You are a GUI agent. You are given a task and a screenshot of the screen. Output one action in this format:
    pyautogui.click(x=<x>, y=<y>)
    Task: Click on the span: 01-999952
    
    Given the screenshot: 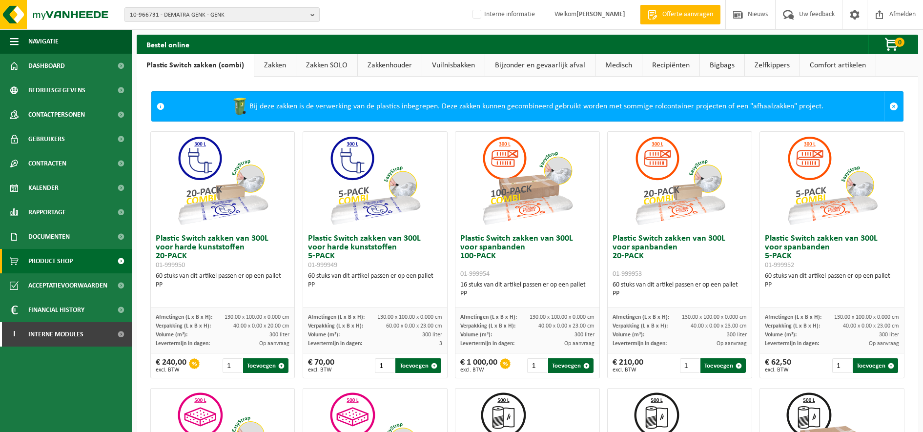 What is the action you would take?
    pyautogui.click(x=780, y=265)
    